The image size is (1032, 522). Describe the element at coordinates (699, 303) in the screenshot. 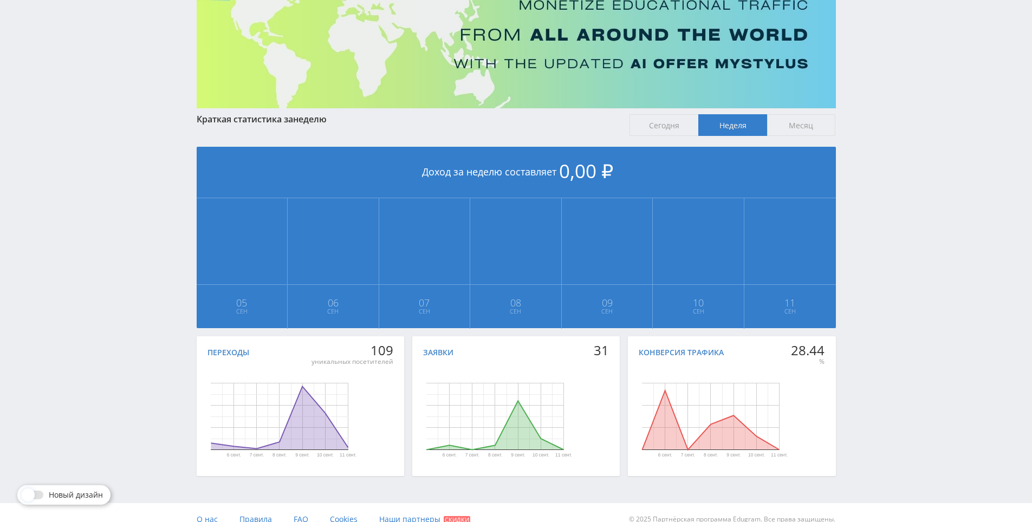

I see `span: 10` at that location.